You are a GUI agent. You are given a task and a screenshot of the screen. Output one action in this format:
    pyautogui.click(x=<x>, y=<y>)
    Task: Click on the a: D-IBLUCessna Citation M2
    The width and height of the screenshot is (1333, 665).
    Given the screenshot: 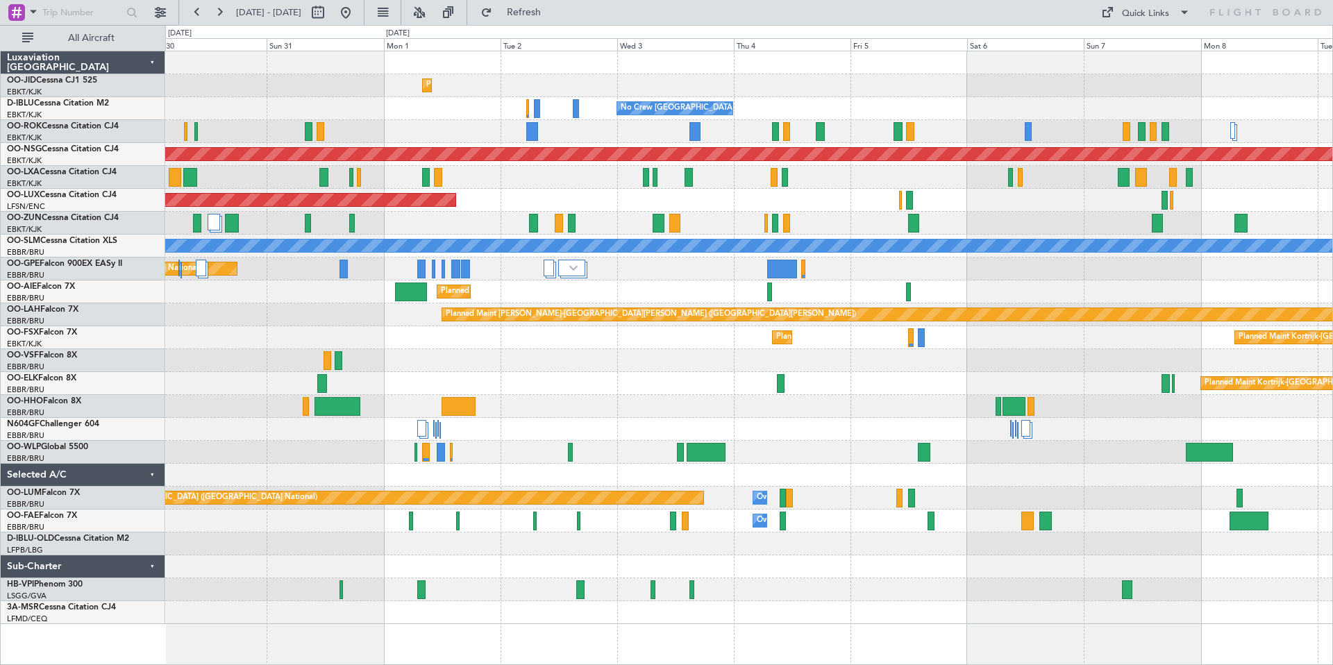 What is the action you would take?
    pyautogui.click(x=58, y=103)
    